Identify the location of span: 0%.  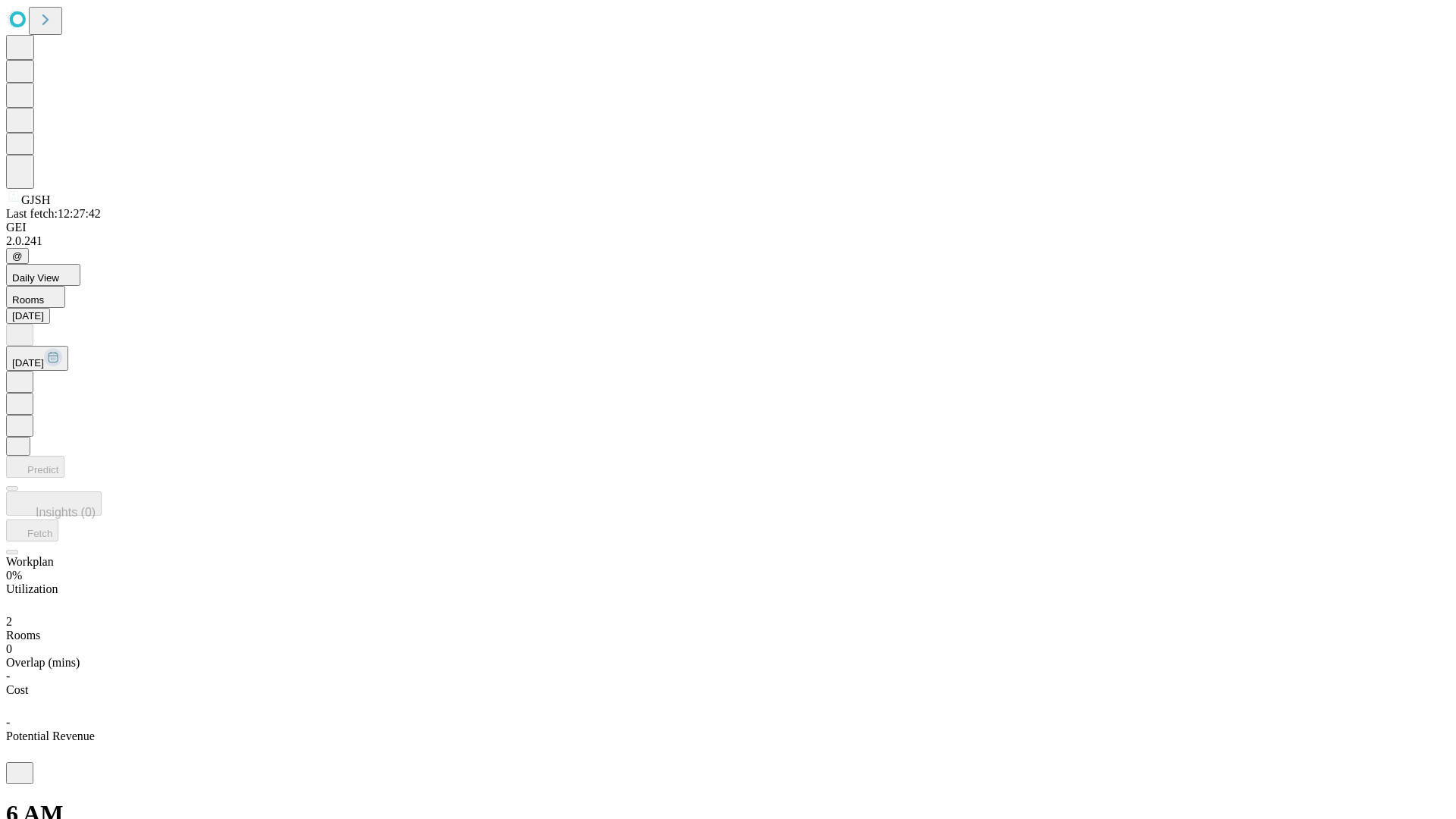
(13, 575).